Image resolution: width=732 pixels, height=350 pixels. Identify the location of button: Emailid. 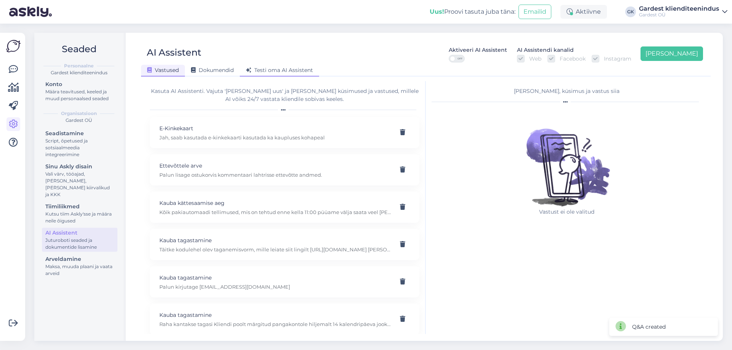
(535, 12).